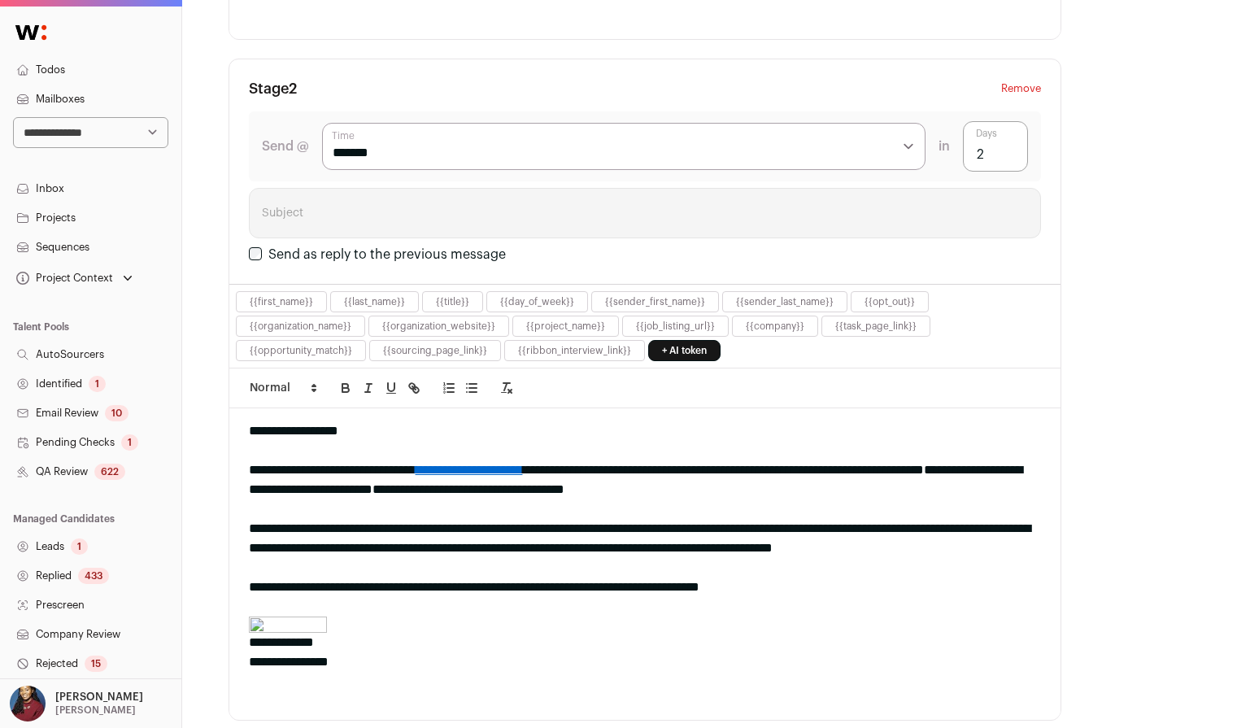  What do you see at coordinates (565, 326) in the screenshot?
I see `button: {{project_name}}` at bounding box center [565, 326].